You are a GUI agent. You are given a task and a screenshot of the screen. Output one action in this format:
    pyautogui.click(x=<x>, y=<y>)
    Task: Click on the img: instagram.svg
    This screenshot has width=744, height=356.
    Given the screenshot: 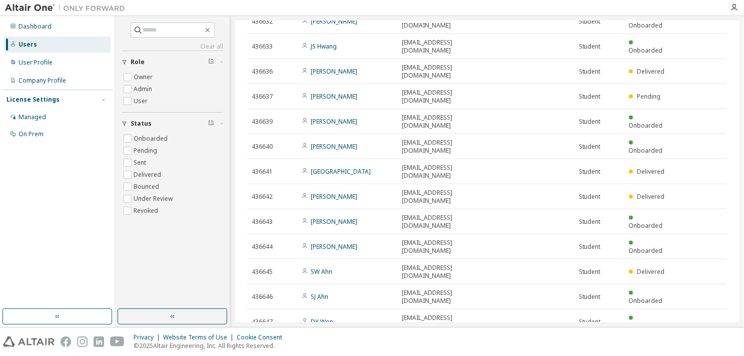 What is the action you would take?
    pyautogui.click(x=82, y=341)
    